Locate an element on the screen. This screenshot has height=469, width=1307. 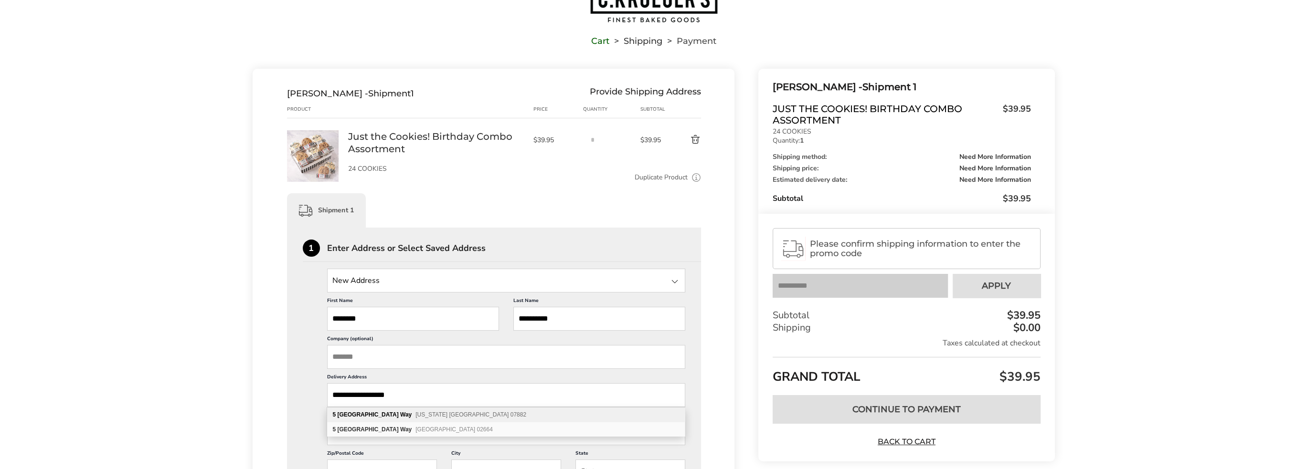
button: Continue to Payment is located at coordinates (907, 410).